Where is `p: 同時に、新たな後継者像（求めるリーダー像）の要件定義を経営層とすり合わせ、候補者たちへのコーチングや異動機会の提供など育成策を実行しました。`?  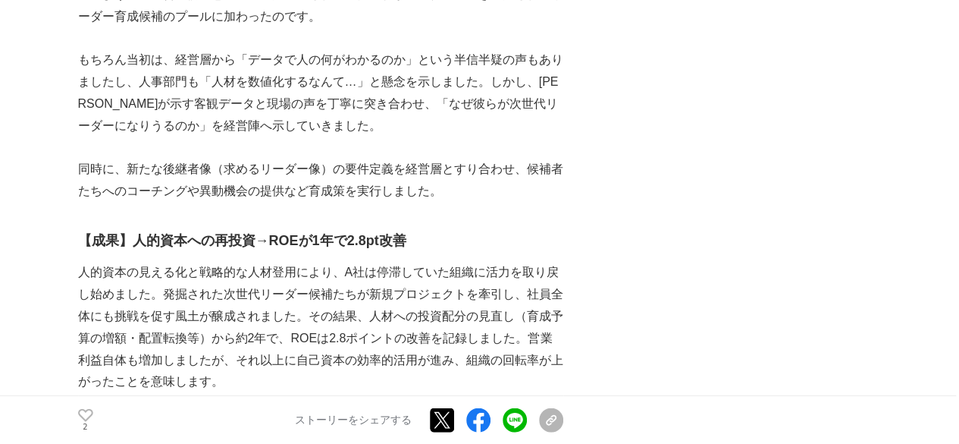 p: 同時に、新たな後継者像（求めるリーダー像）の要件定義を経営層とすり合わせ、候補者たちへのコーチングや異動機会の提供など育成策を実行しました。 is located at coordinates (321, 180).